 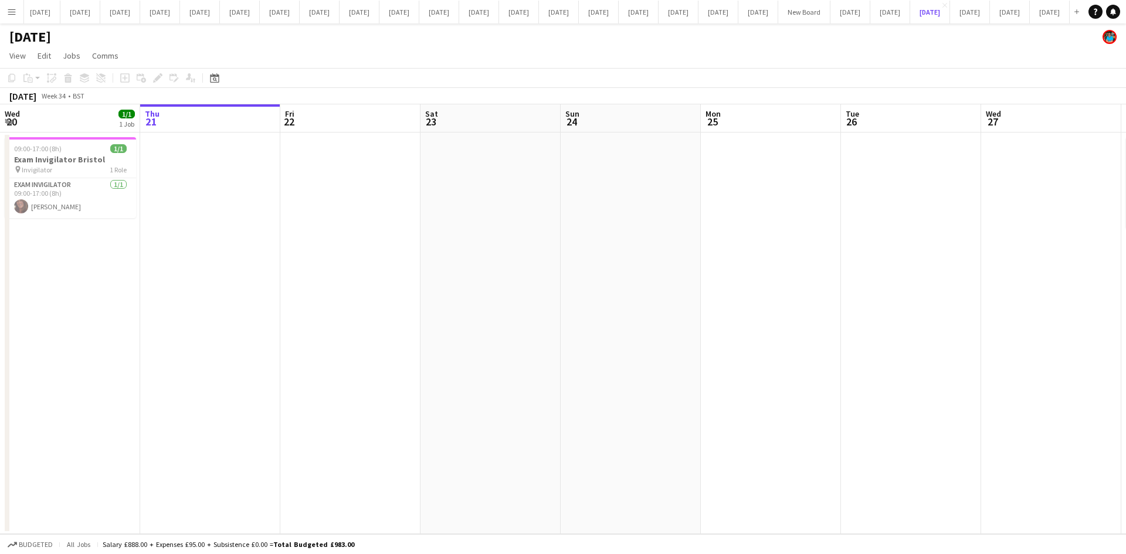 What do you see at coordinates (804, 12) in the screenshot?
I see `button: New Board` at bounding box center [804, 12].